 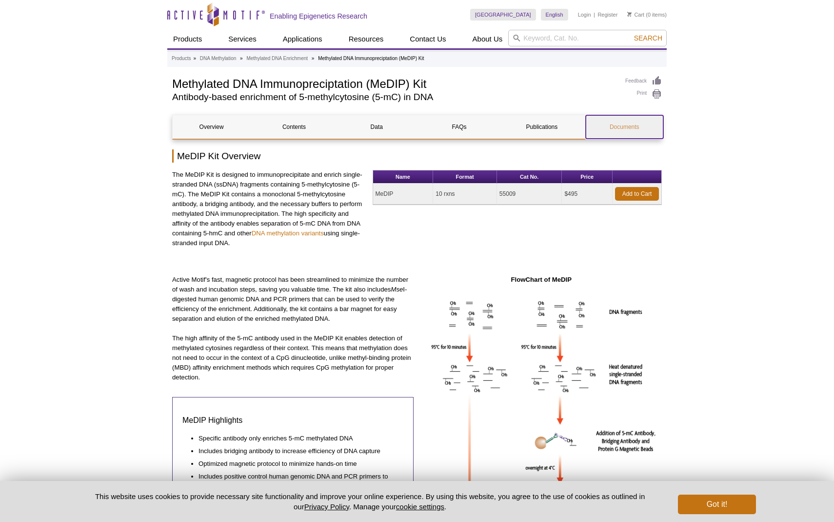 What do you see at coordinates (394, 83) in the screenshot?
I see `h1: Methylated DNA Immunopreciptation (MeDIP) Kit` at bounding box center [394, 83].